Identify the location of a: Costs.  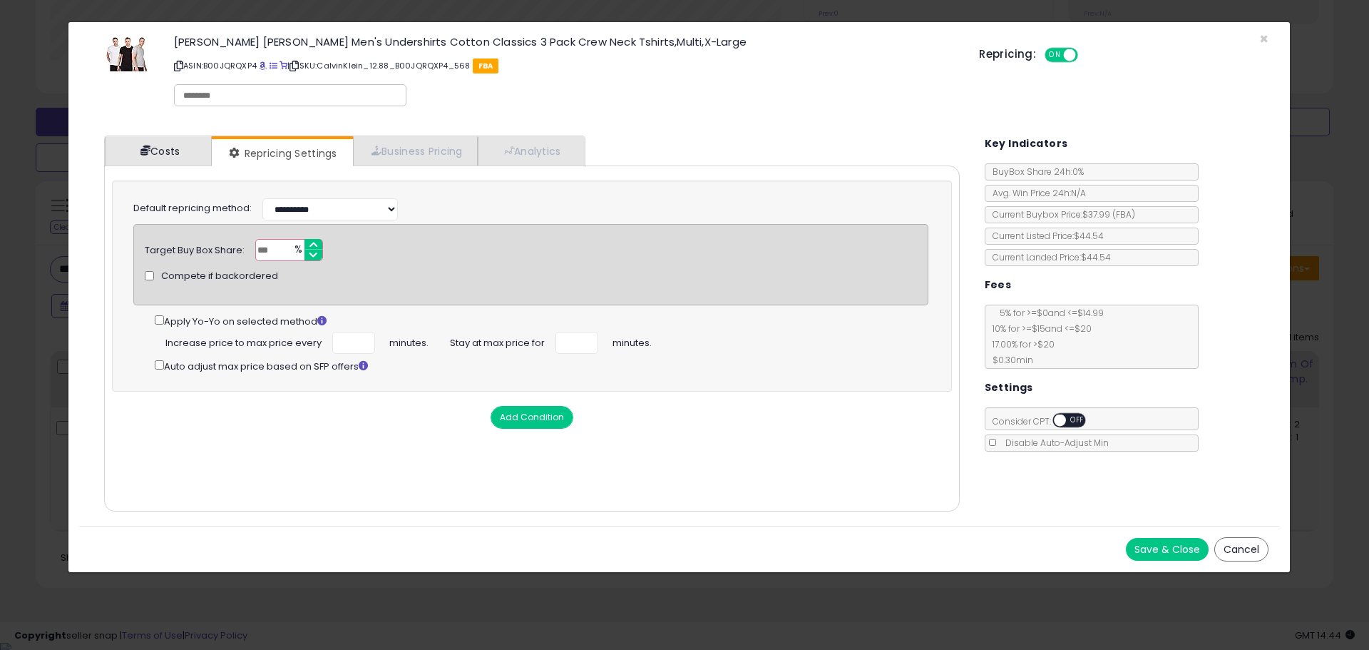
(158, 150).